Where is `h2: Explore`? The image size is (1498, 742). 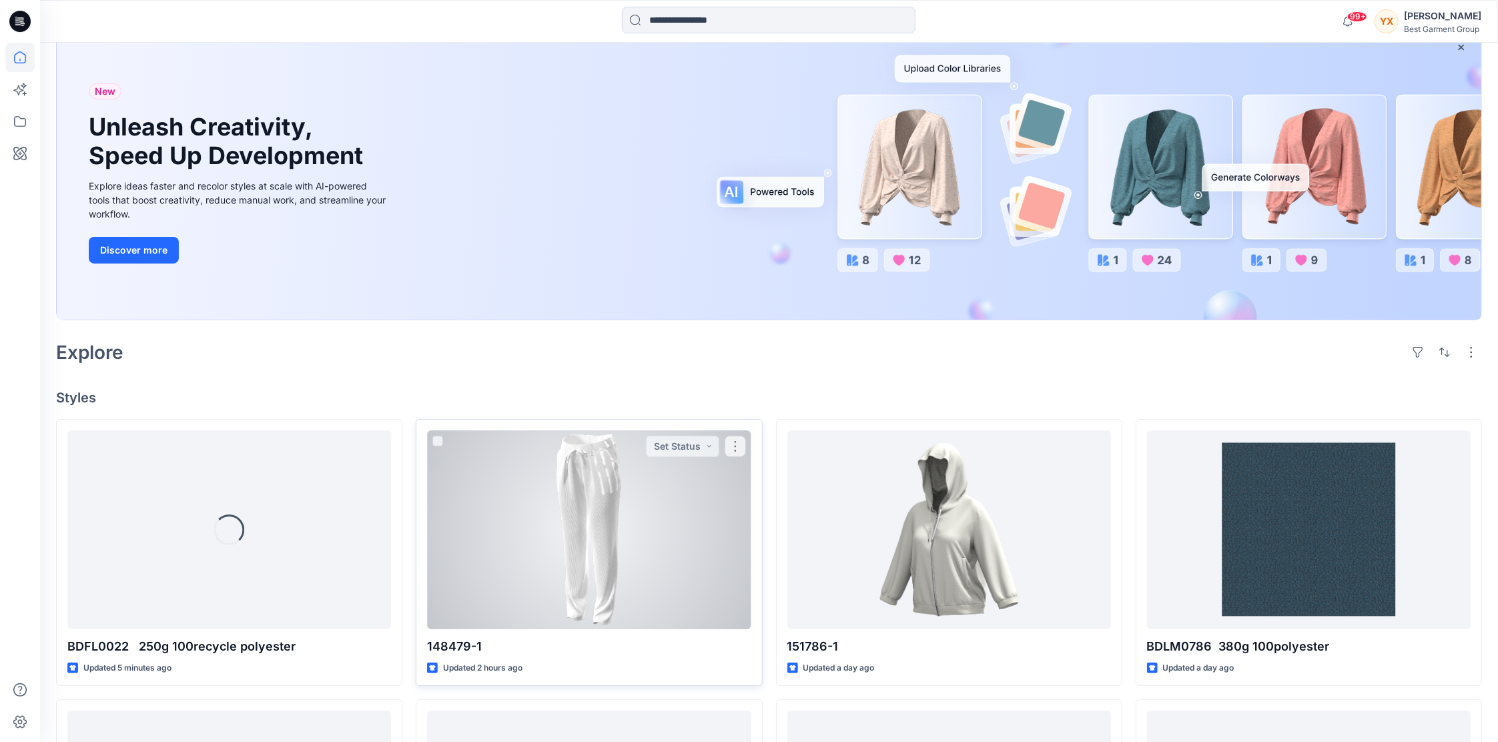
h2: Explore is located at coordinates (89, 352).